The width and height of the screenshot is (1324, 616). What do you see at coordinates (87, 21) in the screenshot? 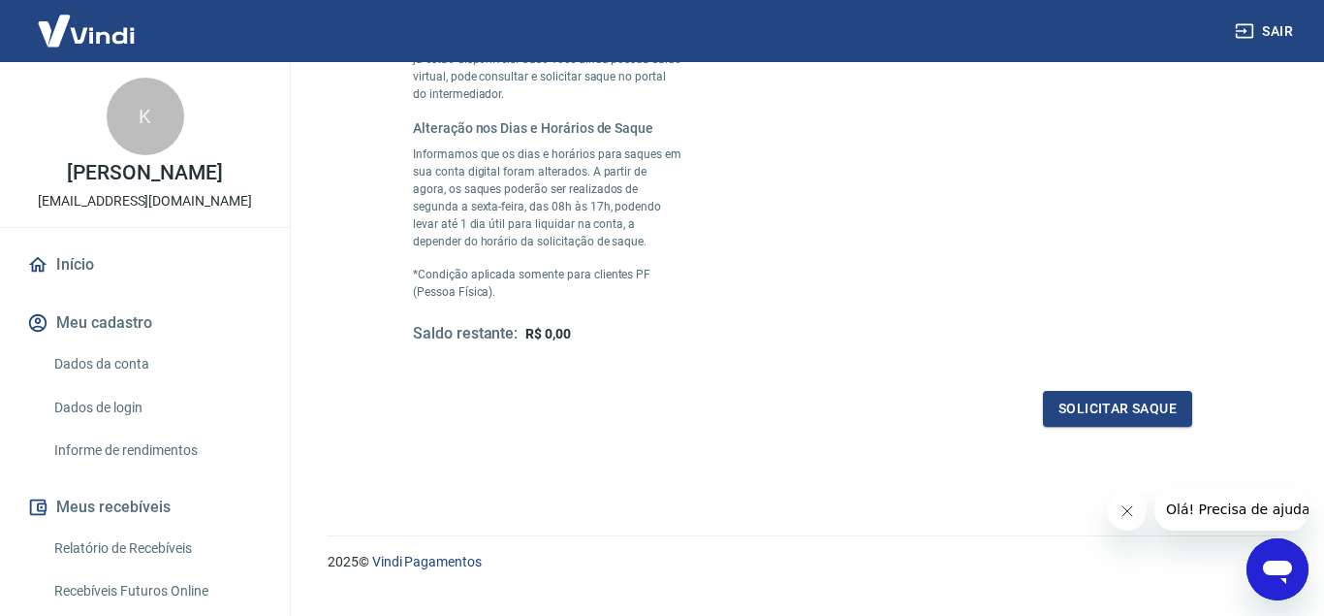
I see `span: Olá! Precisa de ajuda?` at bounding box center [87, 21].